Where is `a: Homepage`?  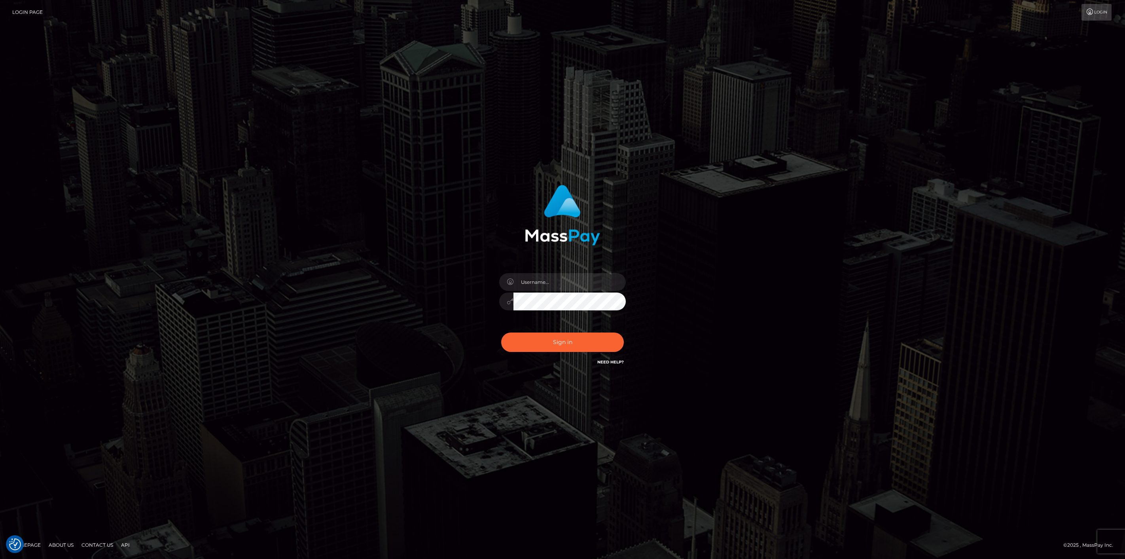
a: Homepage is located at coordinates (26, 544).